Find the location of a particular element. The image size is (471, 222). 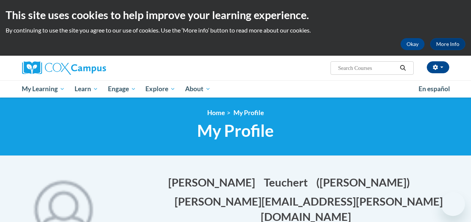

a: About is located at coordinates (198, 89).